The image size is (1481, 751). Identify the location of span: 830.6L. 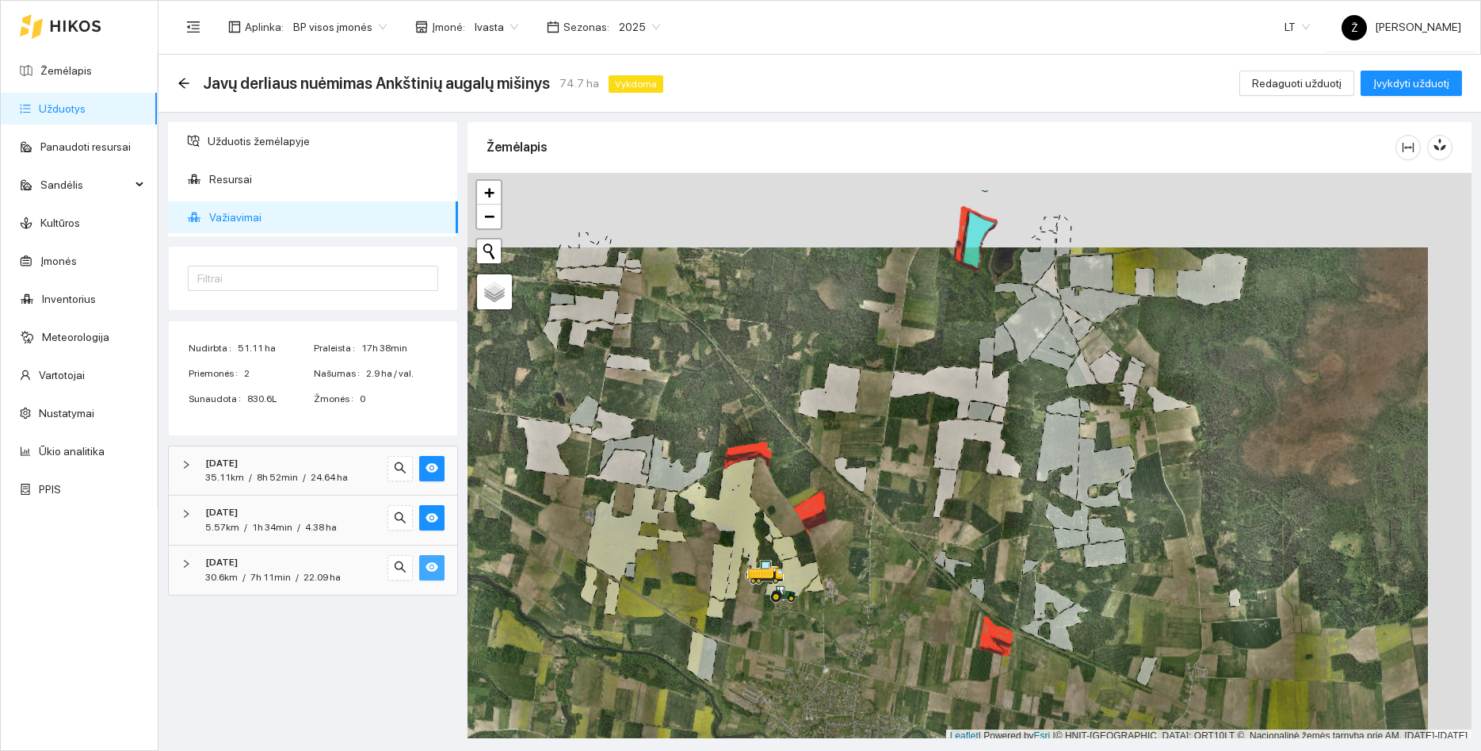
(280, 399).